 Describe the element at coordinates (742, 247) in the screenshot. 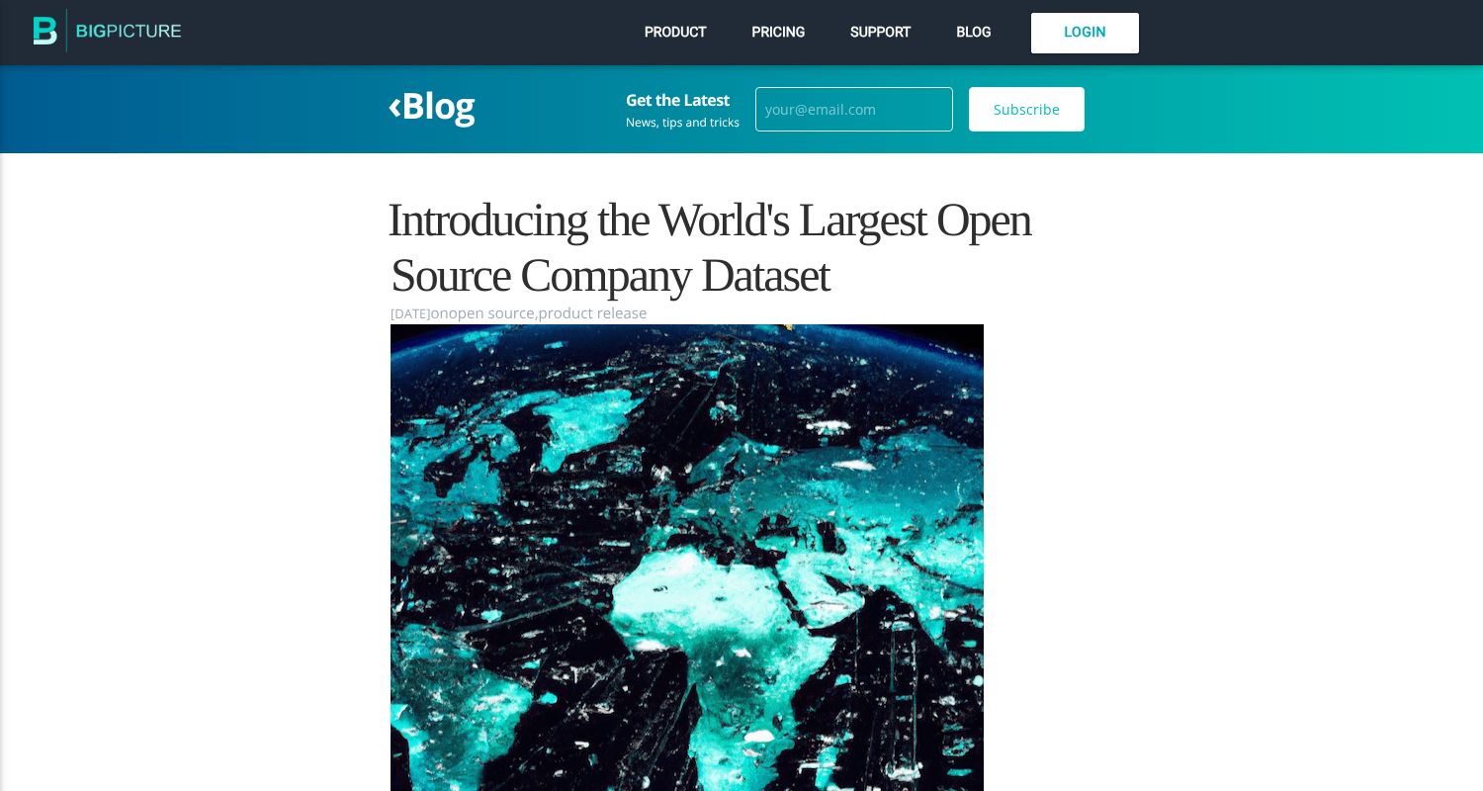

I see `h1: Introducing the World's Largest Open Source Company Dataset` at that location.